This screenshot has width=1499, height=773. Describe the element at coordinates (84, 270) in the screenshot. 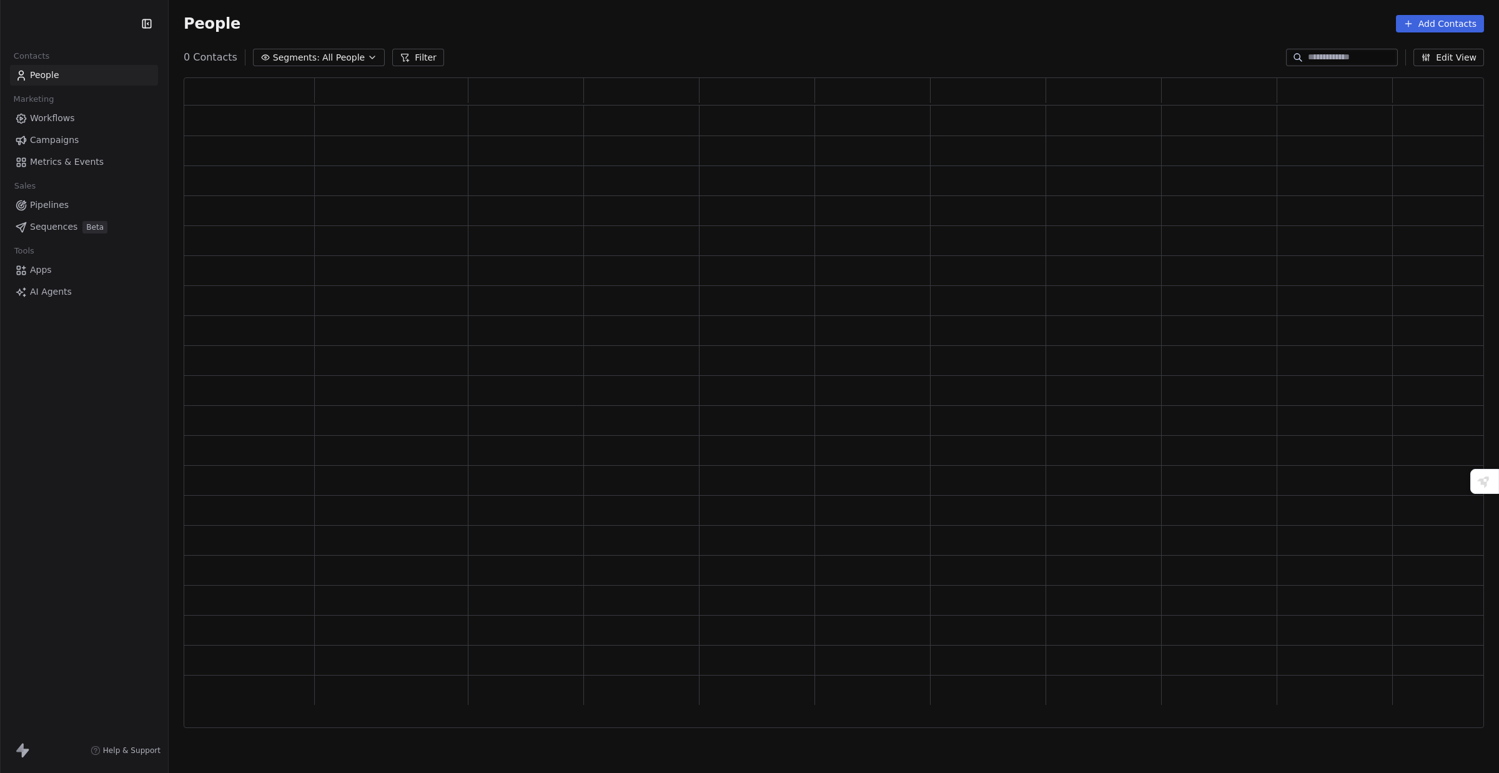

I see `a: Apps` at that location.